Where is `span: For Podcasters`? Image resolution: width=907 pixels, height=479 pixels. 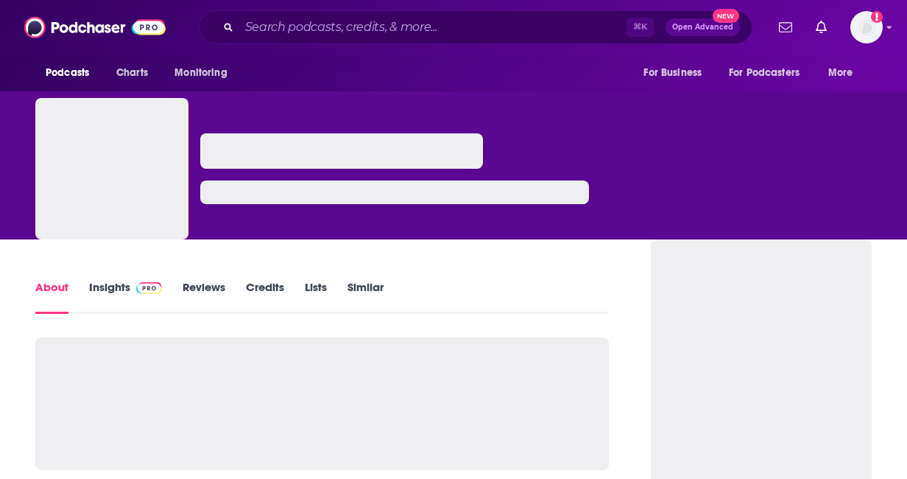 span: For Podcasters is located at coordinates (764, 73).